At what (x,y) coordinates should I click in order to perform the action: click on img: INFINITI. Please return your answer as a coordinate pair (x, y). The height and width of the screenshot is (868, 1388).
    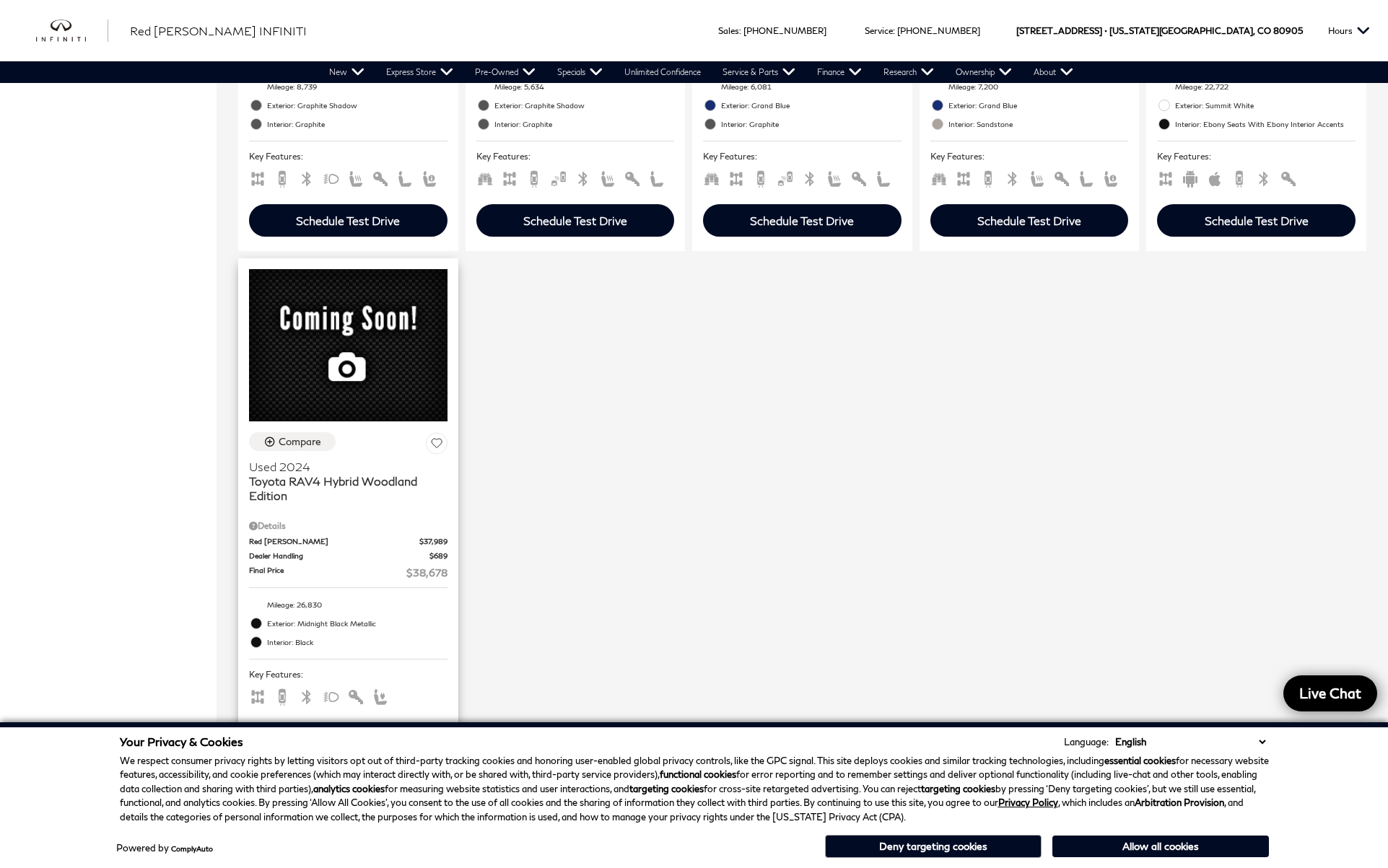
    Looking at the image, I should click on (72, 31).